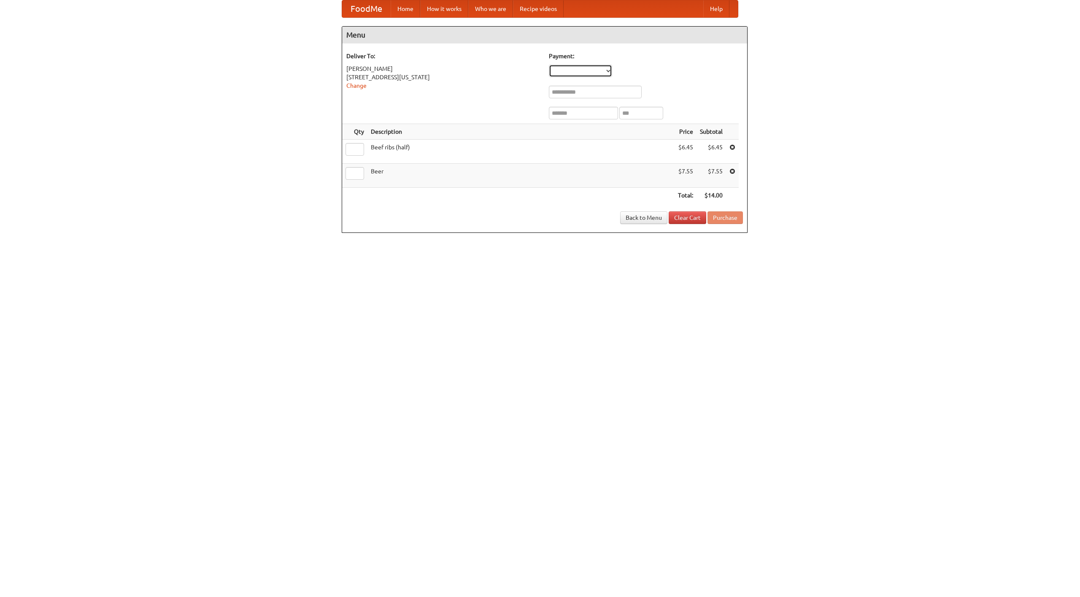 The width and height of the screenshot is (1080, 597). Describe the element at coordinates (521, 132) in the screenshot. I see `th: Description` at that location.